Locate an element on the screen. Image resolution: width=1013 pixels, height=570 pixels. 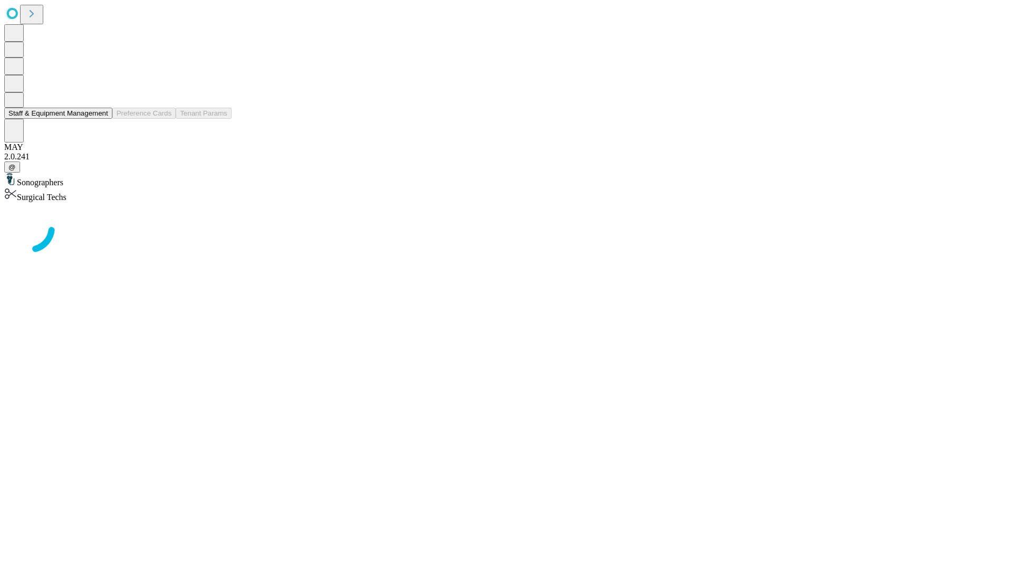
div: Sonographers is located at coordinates (506, 180).